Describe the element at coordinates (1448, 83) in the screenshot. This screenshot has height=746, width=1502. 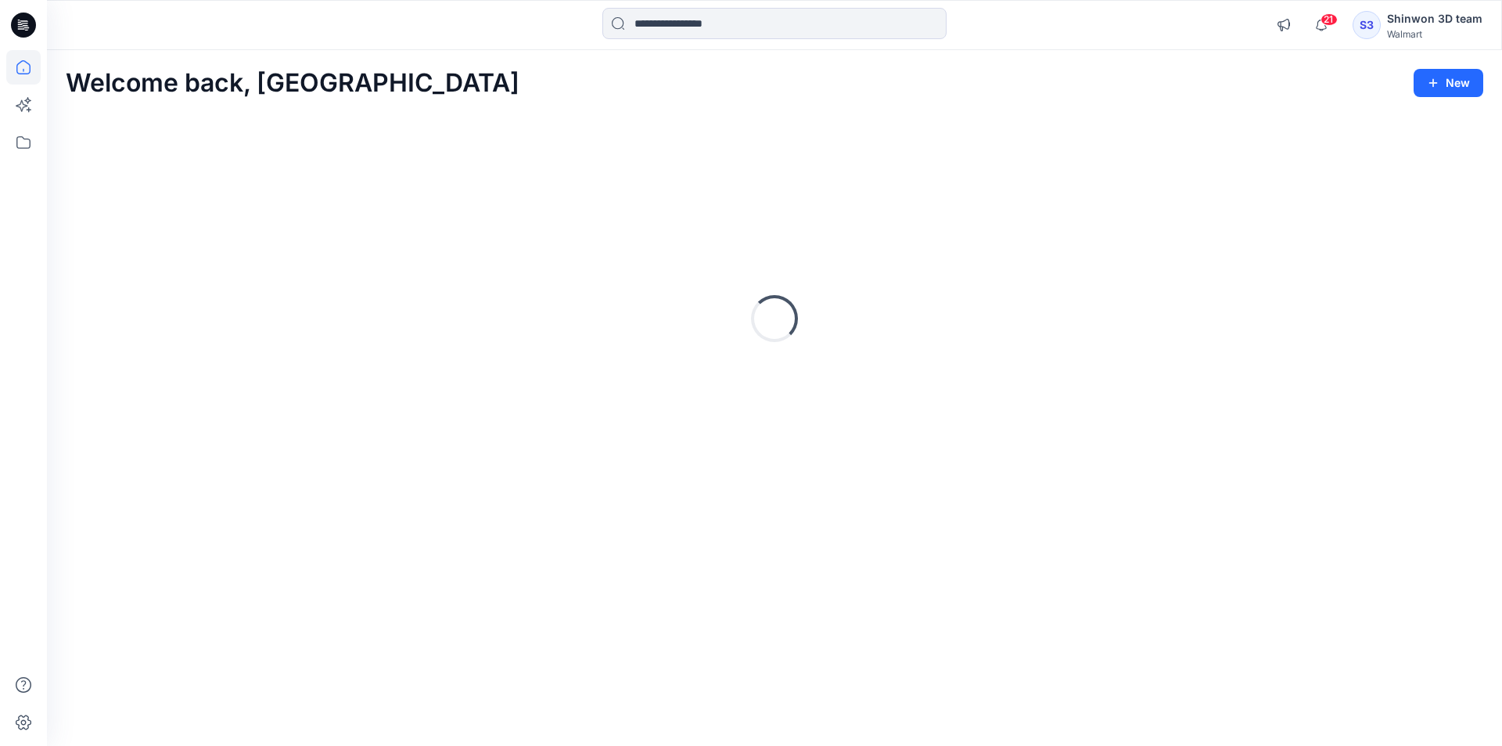
I see `button: New` at that location.